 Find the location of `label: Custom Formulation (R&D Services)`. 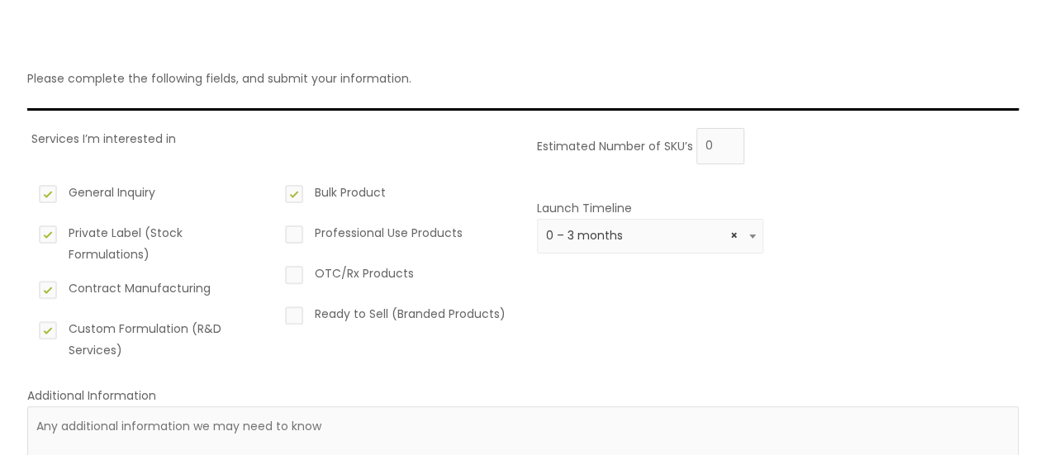

label: Custom Formulation (R&D Services) is located at coordinates (149, 340).